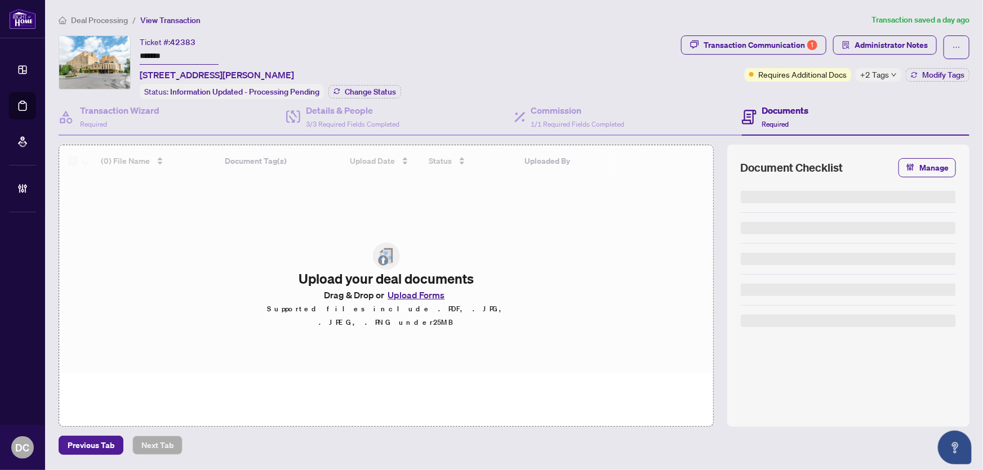 The image size is (983, 470). Describe the element at coordinates (785, 110) in the screenshot. I see `h4: Documents` at that location.